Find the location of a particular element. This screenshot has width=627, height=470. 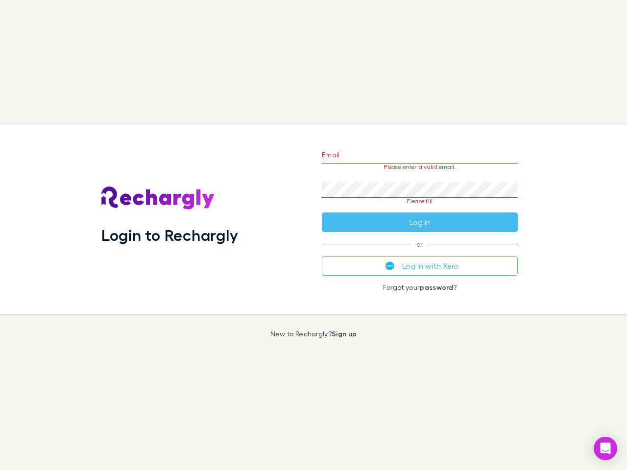

p: New to Rechargly? is located at coordinates (313, 334).